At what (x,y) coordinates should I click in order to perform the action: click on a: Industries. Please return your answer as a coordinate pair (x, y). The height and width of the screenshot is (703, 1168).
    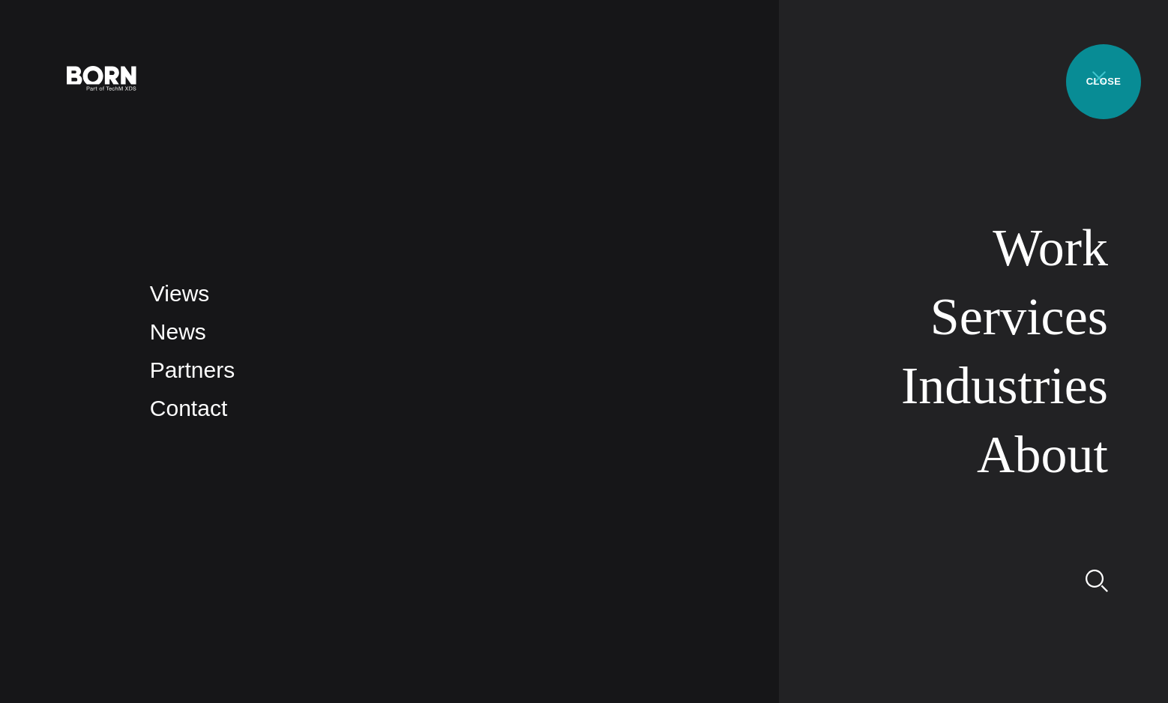
    Looking at the image, I should click on (1005, 385).